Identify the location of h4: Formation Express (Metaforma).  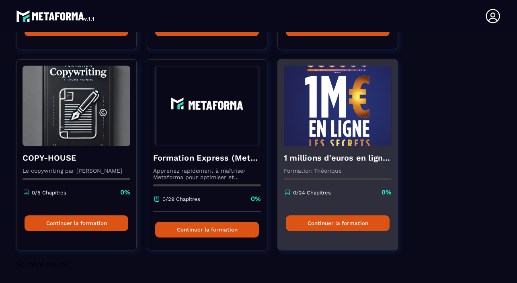
(207, 158).